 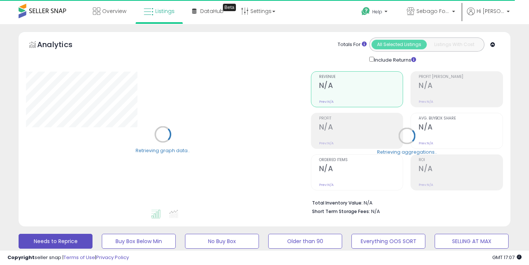 I want to click on i: Get Help, so click(x=365, y=11).